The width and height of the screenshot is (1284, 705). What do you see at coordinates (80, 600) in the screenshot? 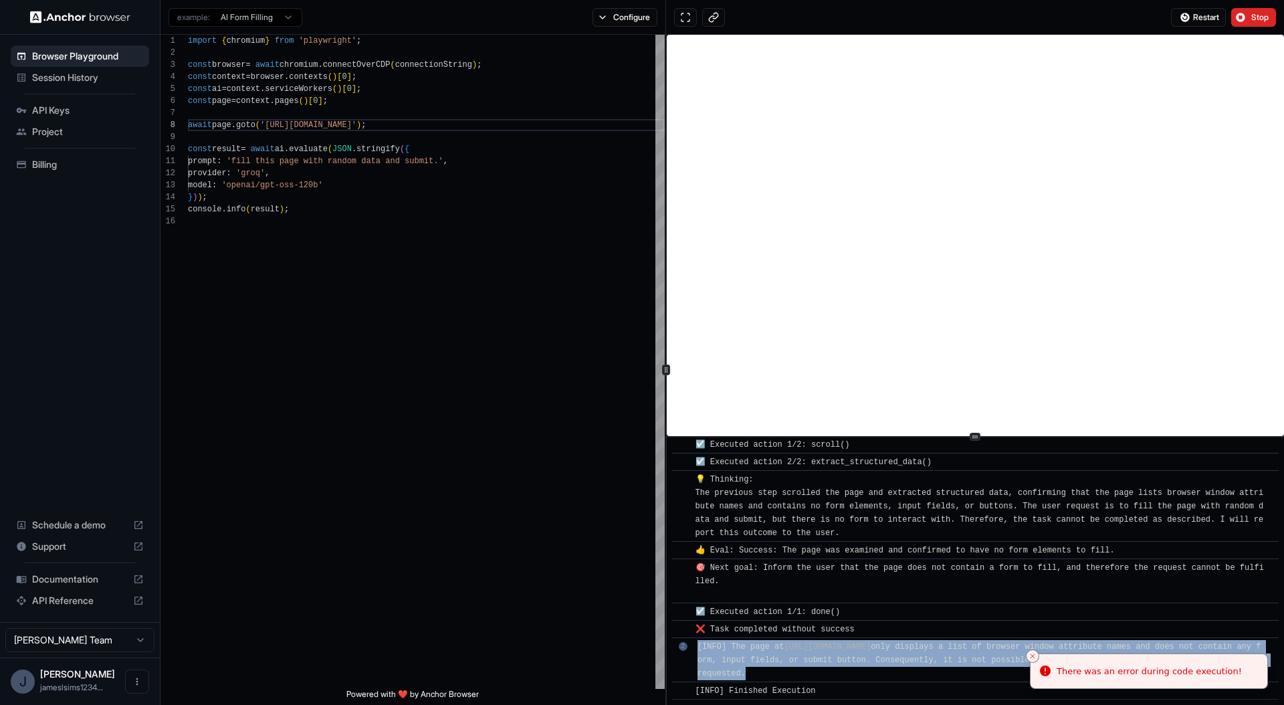
I see `span: API Reference` at bounding box center [80, 600].